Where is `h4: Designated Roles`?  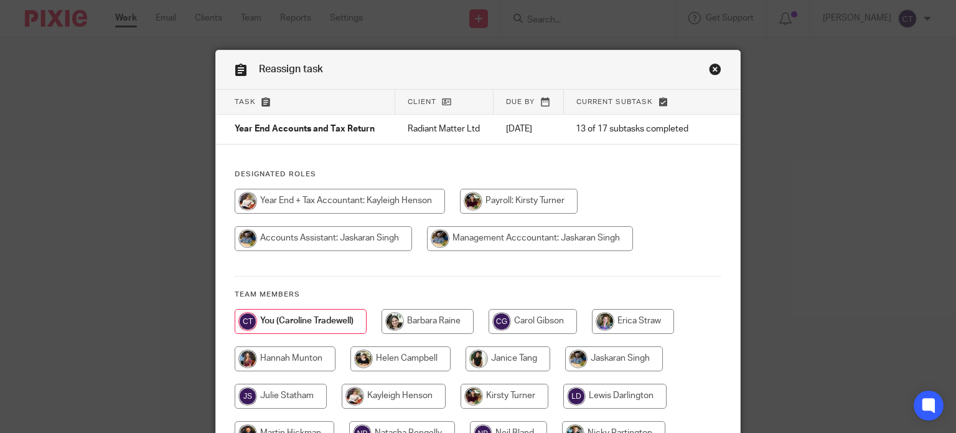 h4: Designated Roles is located at coordinates (478, 174).